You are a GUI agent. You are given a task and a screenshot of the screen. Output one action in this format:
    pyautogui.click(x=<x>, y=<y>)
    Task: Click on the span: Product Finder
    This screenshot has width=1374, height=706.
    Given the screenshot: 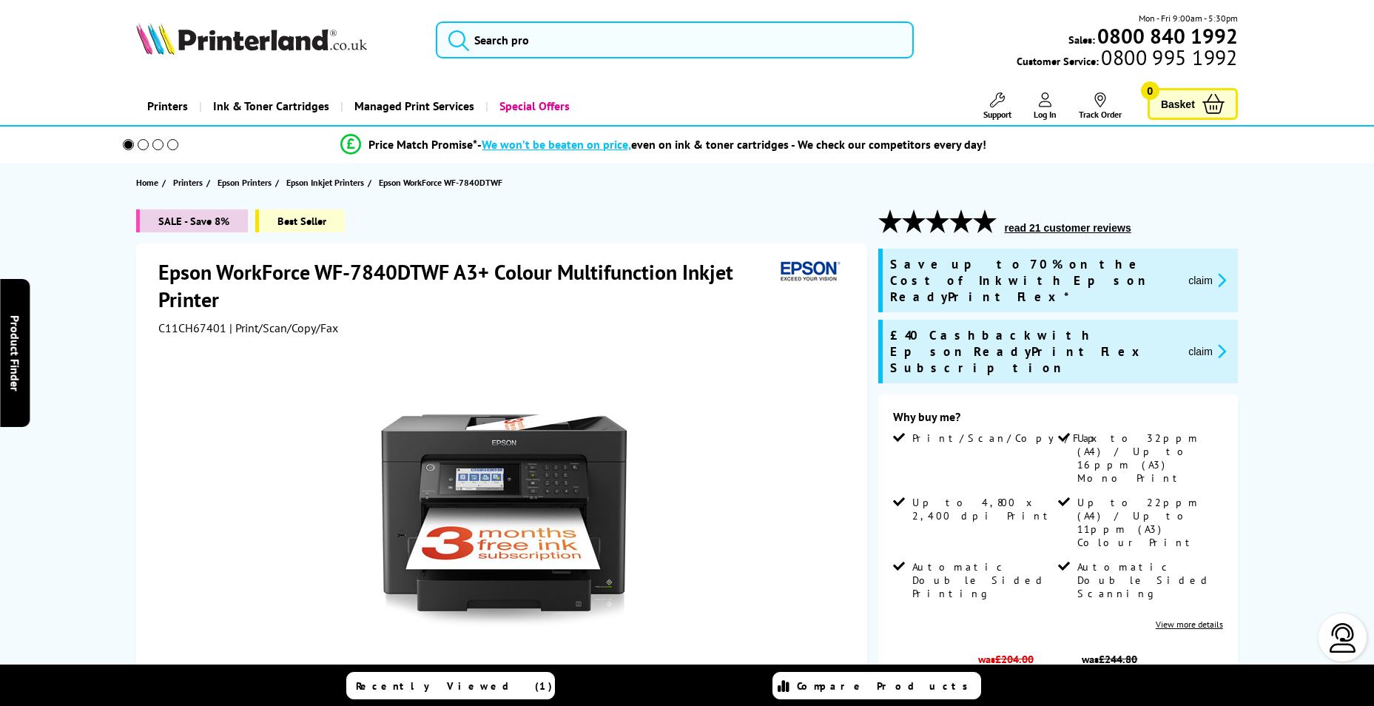 What is the action you would take?
    pyautogui.click(x=15, y=353)
    